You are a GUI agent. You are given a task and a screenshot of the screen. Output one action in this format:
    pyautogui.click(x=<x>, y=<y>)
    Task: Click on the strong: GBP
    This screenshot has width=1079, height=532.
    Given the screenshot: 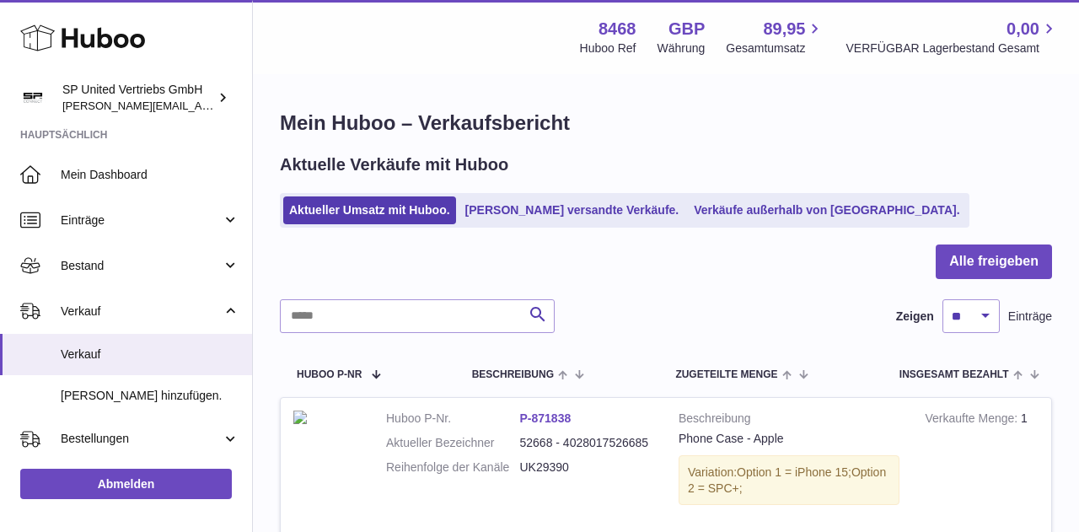 What is the action you would take?
    pyautogui.click(x=686, y=29)
    